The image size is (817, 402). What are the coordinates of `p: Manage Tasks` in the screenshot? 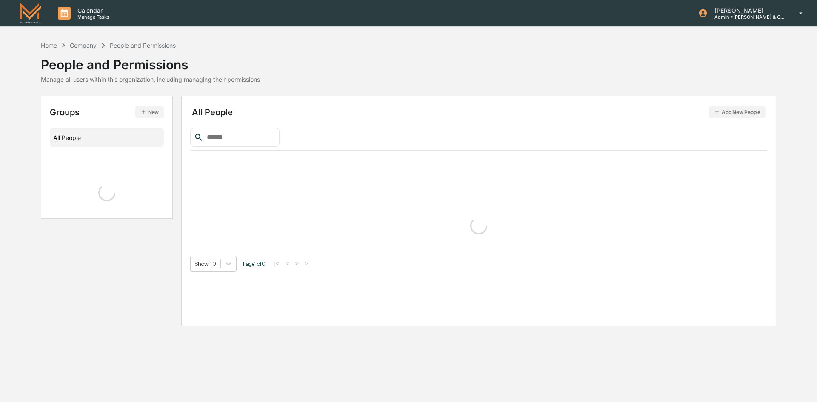 It's located at (92, 17).